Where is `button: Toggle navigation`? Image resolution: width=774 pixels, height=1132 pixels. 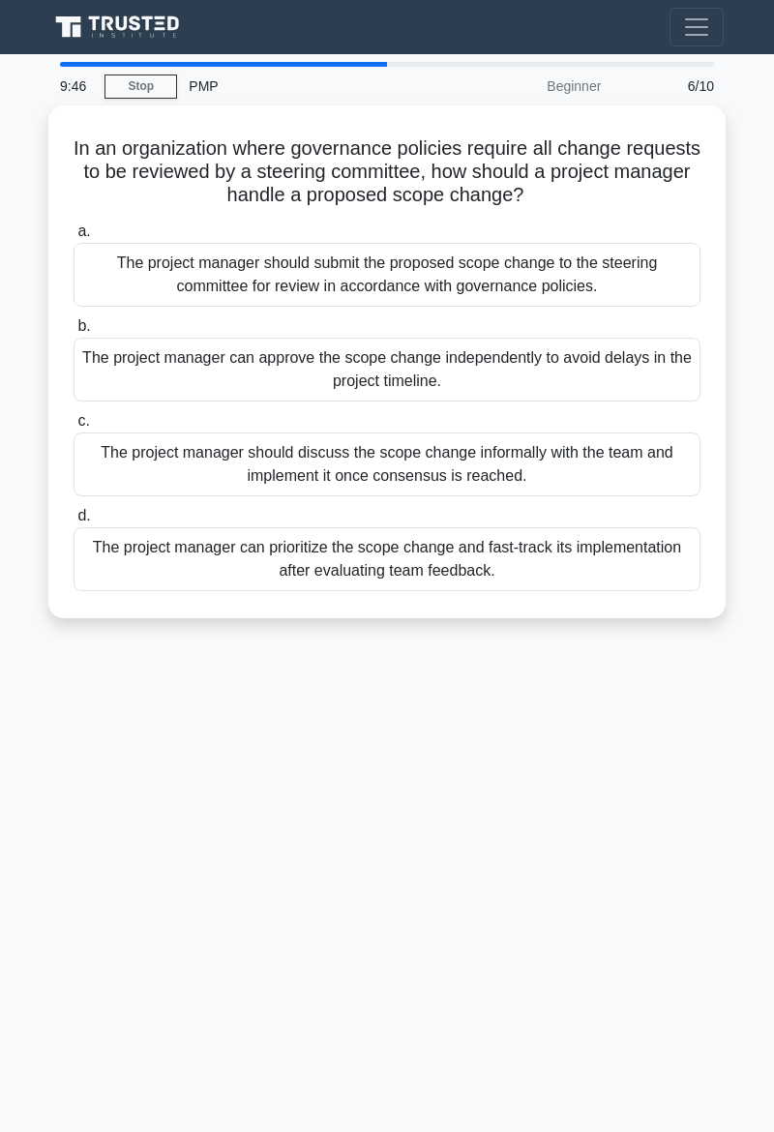
button: Toggle navigation is located at coordinates (696, 27).